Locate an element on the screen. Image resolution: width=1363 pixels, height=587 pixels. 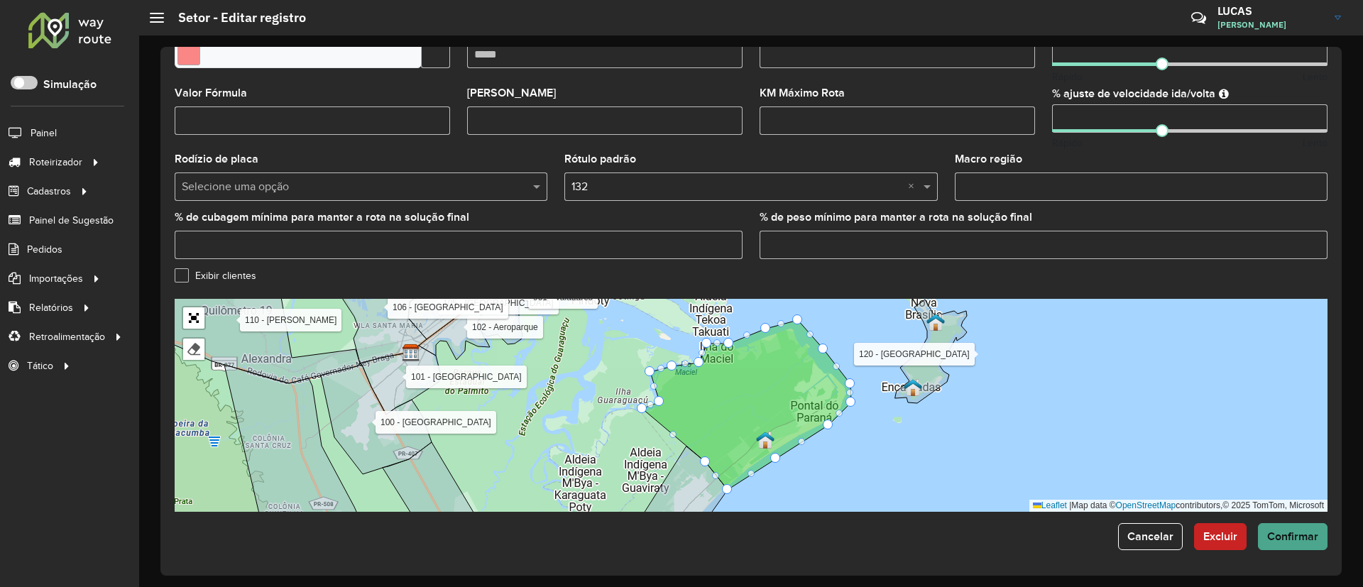
span: Cancelar is located at coordinates (1150, 536).